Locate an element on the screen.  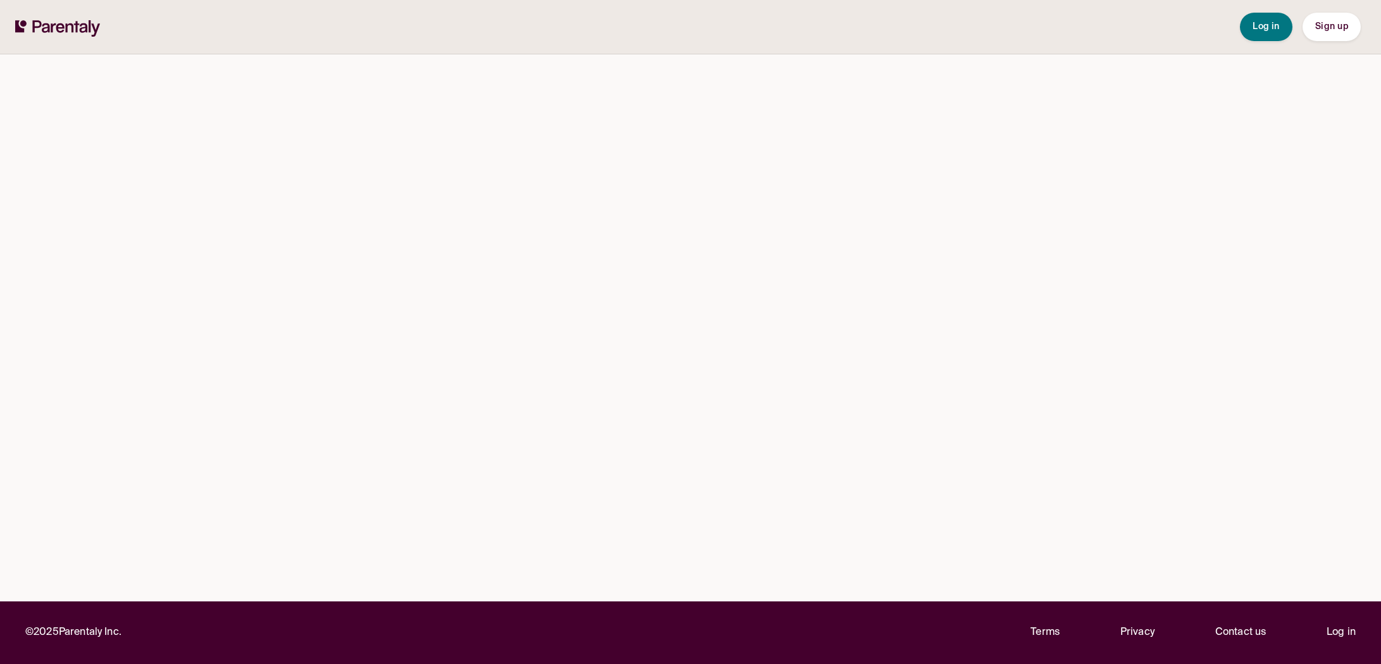
p: Log in is located at coordinates (1341, 632).